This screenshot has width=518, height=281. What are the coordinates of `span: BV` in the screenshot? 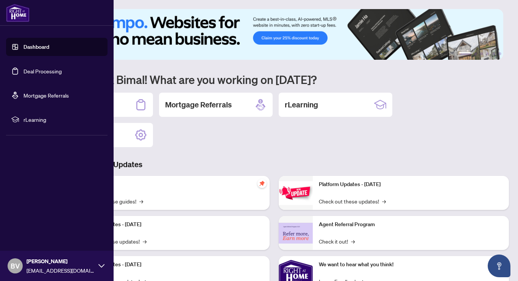 It's located at (15, 266).